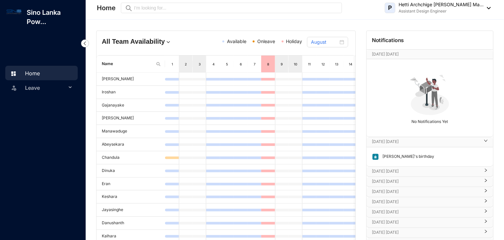  What do you see at coordinates (24, 73) in the screenshot?
I see `a: Home` at bounding box center [24, 73].